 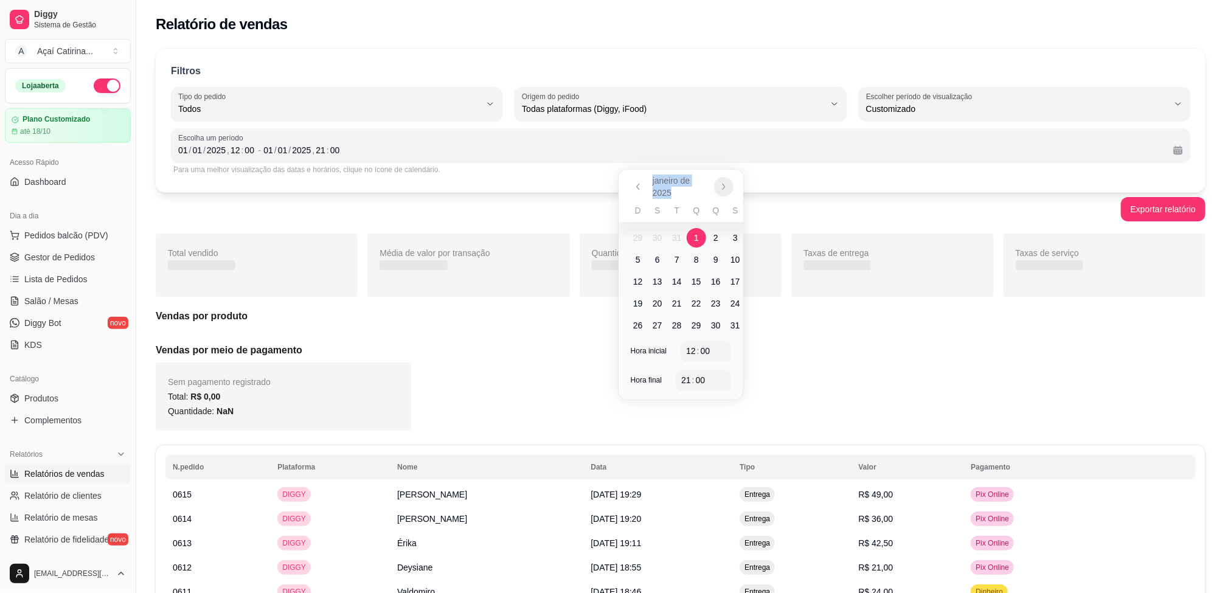 I want to click on span: Relatório de mesas, so click(x=61, y=517).